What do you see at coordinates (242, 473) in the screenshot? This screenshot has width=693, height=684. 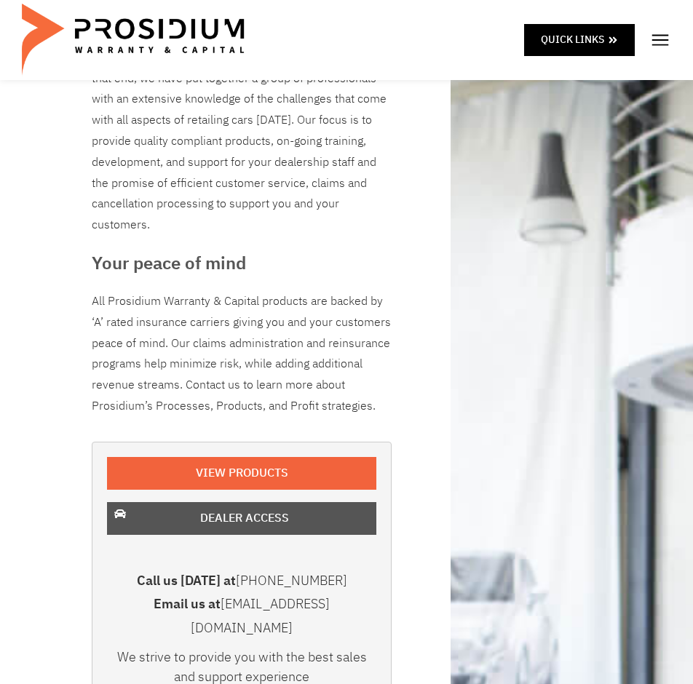 I see `span: View Products` at bounding box center [242, 473].